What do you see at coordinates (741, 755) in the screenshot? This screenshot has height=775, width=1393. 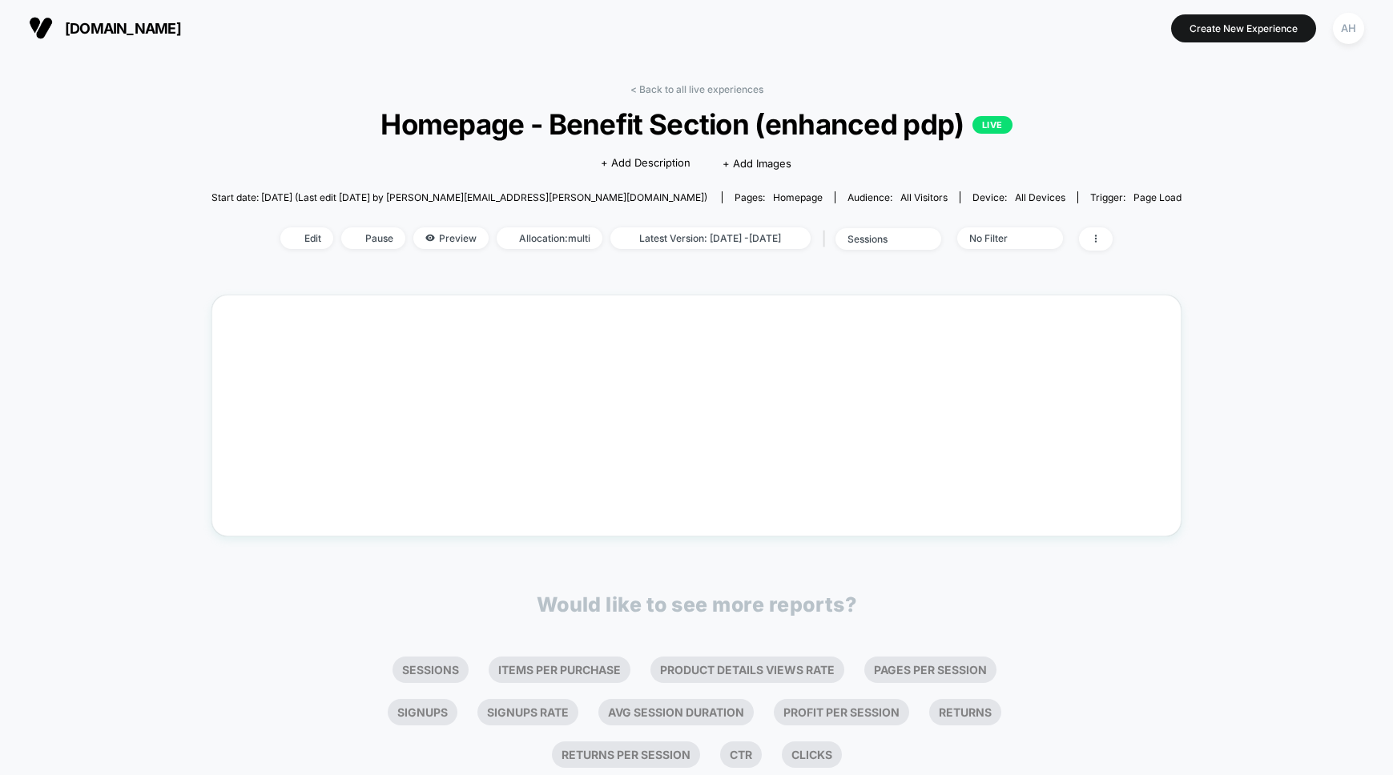 I see `li: Ctr` at bounding box center [741, 755].